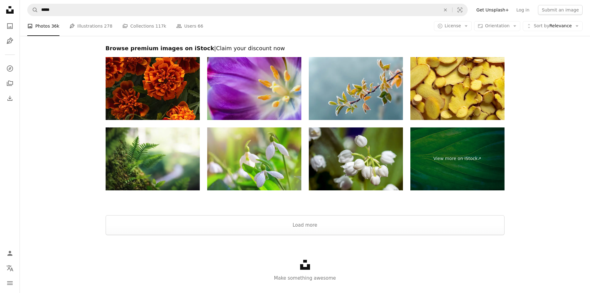 The image size is (590, 293). What do you see at coordinates (493, 10) in the screenshot?
I see `a: Get Unsplash+` at bounding box center [493, 10].